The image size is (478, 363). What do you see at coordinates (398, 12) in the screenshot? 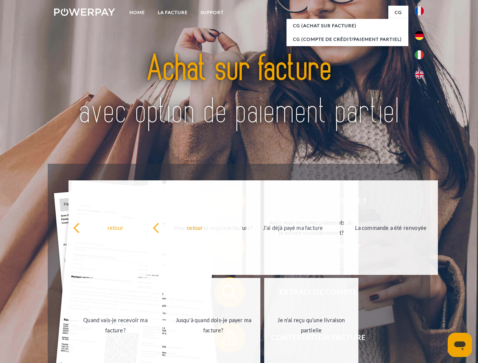
I see `a: CG` at bounding box center [398, 12].